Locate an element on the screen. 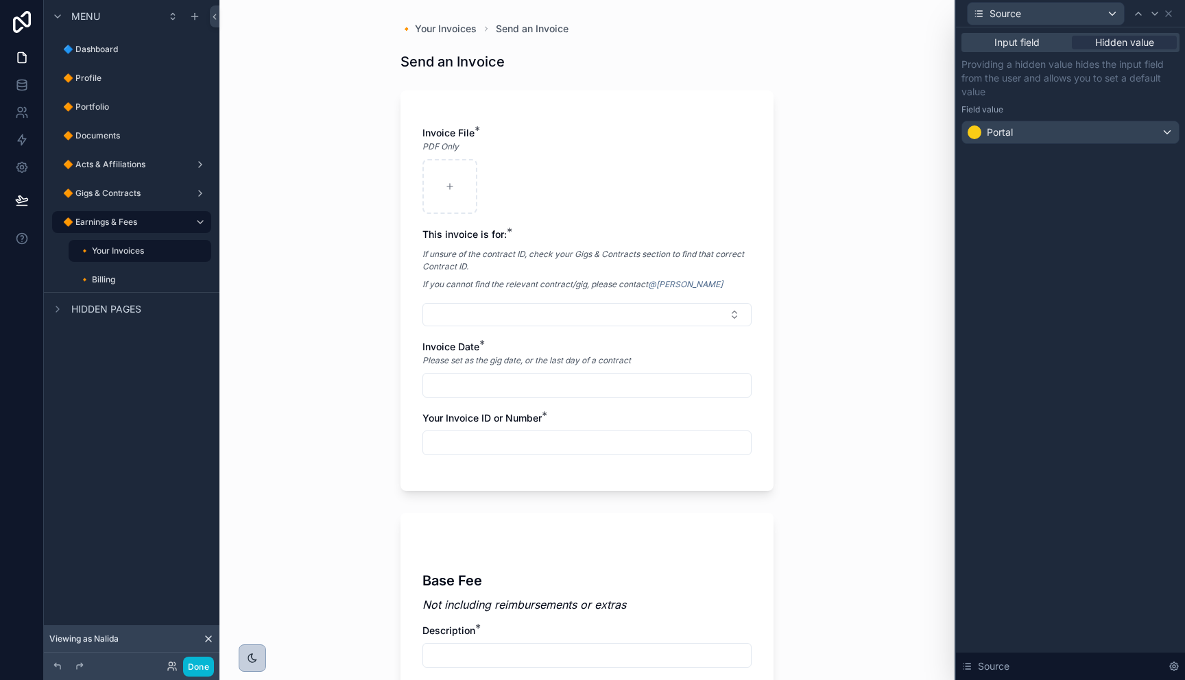  a: 🔸 Billing is located at coordinates (140, 280).